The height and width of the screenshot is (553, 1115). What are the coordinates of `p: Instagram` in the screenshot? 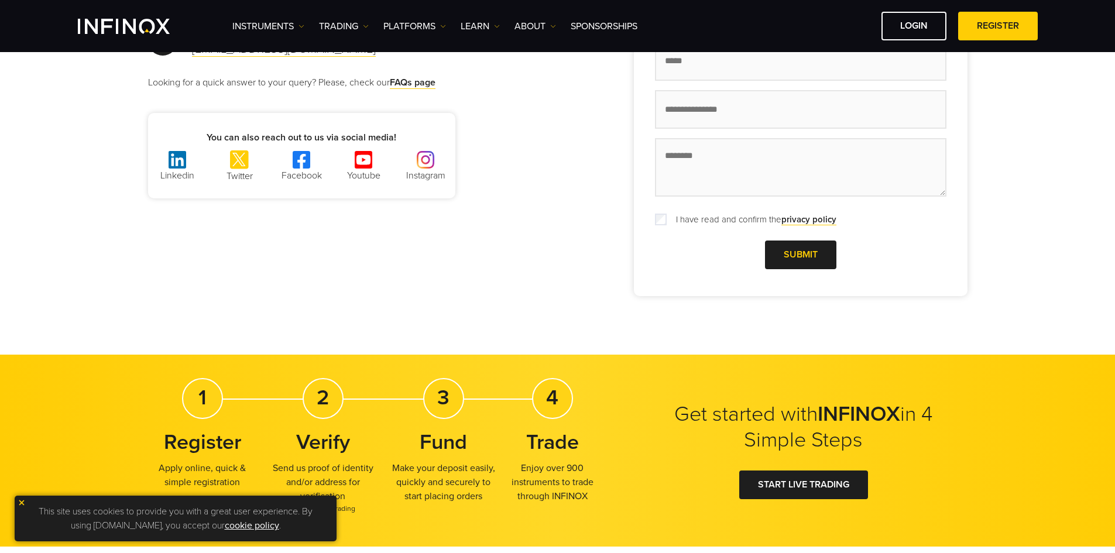 It's located at (426, 176).